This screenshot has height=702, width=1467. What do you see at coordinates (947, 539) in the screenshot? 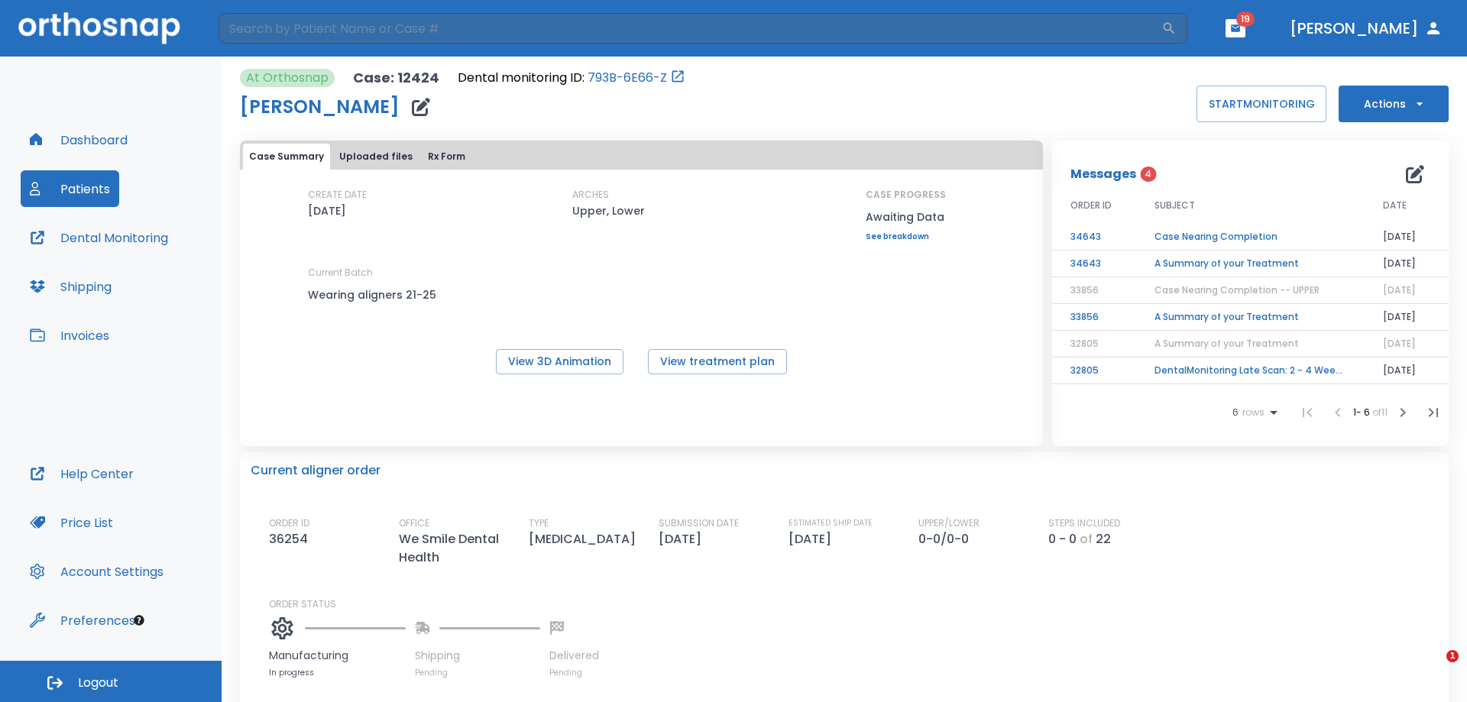
I see `p: 0-0/0-0` at bounding box center [947, 539].